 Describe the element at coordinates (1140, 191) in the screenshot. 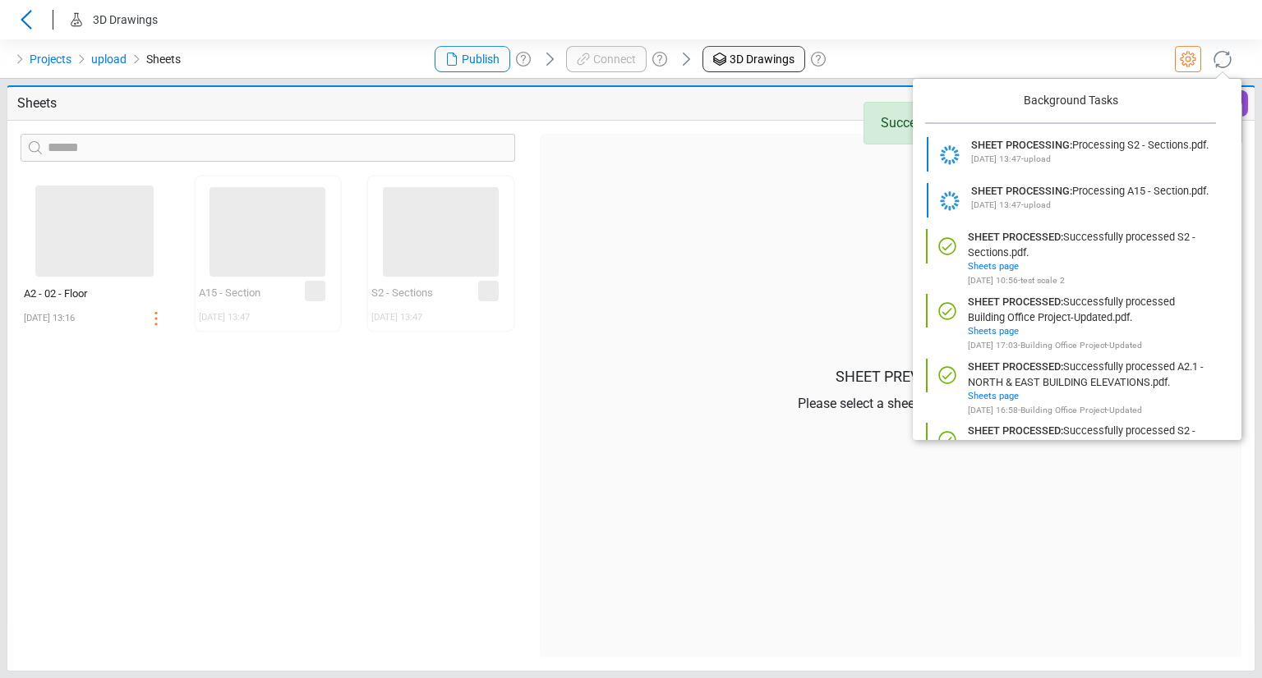

I see `span: Processing A15 - Section.pdf.` at that location.